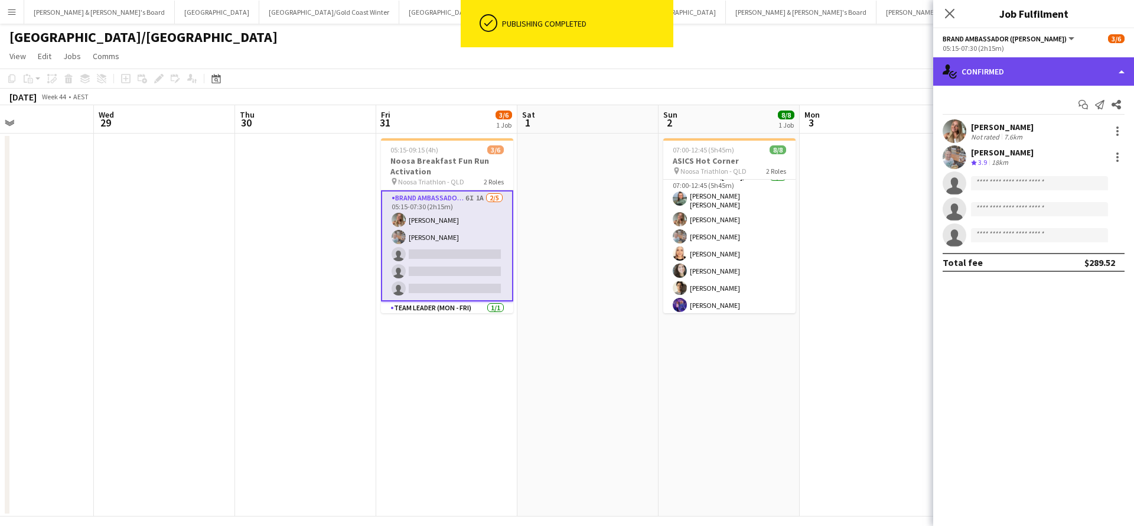 The height and width of the screenshot is (526, 1134). Describe the element at coordinates (1000, 162) in the screenshot. I see `div: 18km` at that location.